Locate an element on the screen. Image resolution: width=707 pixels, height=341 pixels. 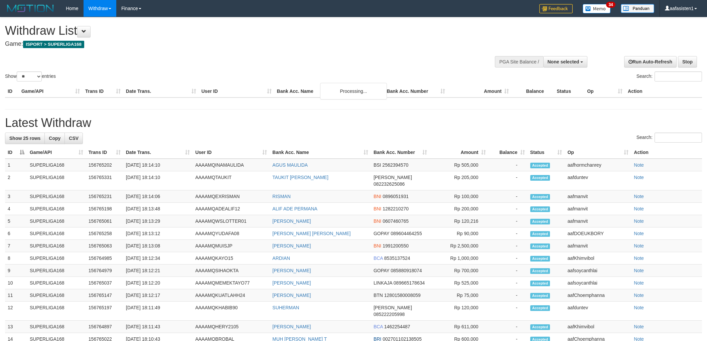
th: ID is located at coordinates (12, 91).